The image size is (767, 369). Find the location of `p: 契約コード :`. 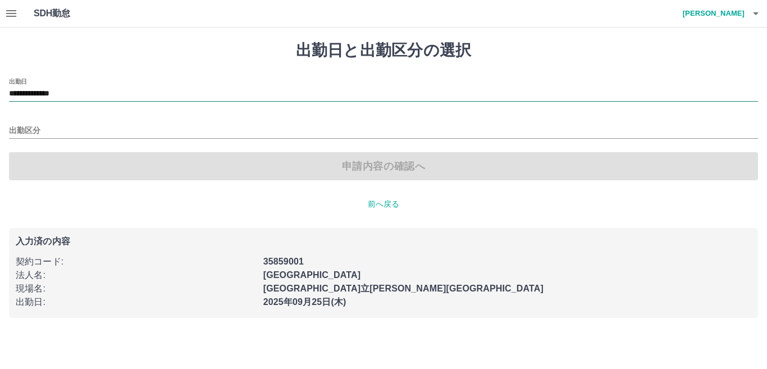

p: 契約コード : is located at coordinates (136, 262).